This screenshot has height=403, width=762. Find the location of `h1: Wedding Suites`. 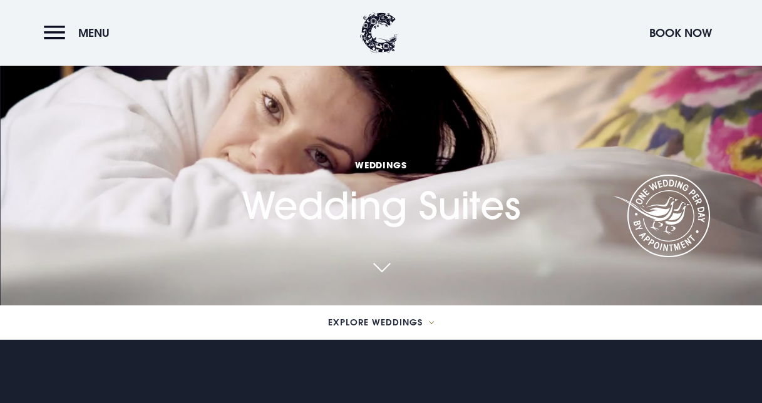

h1: Wedding Suites is located at coordinates (381, 194).